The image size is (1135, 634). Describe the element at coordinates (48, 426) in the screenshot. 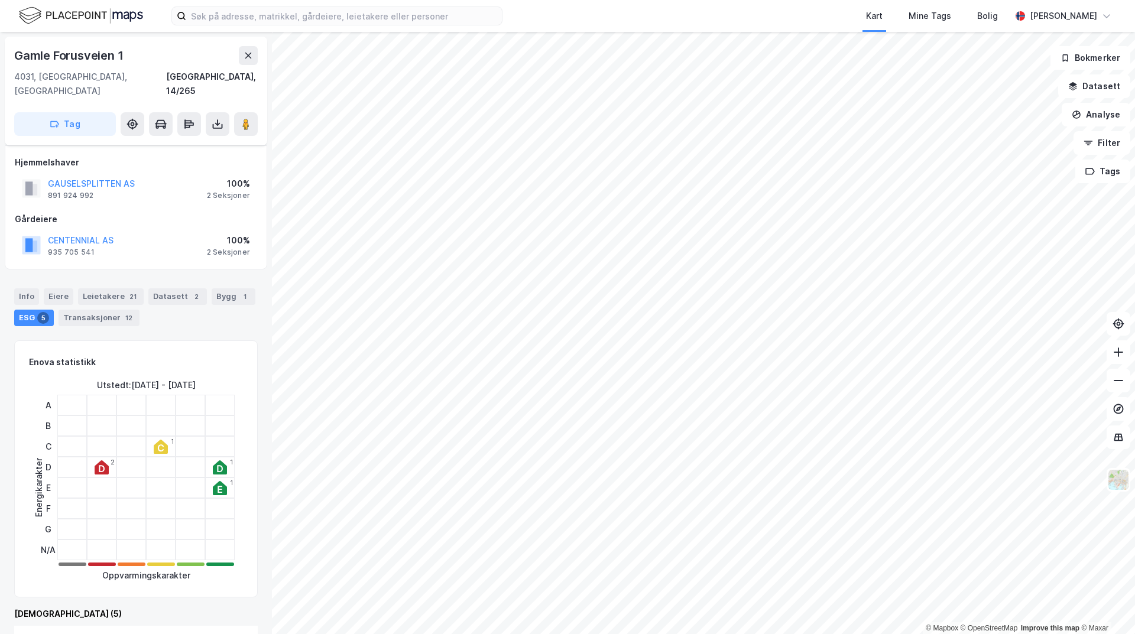

I see `div: B` at that location.